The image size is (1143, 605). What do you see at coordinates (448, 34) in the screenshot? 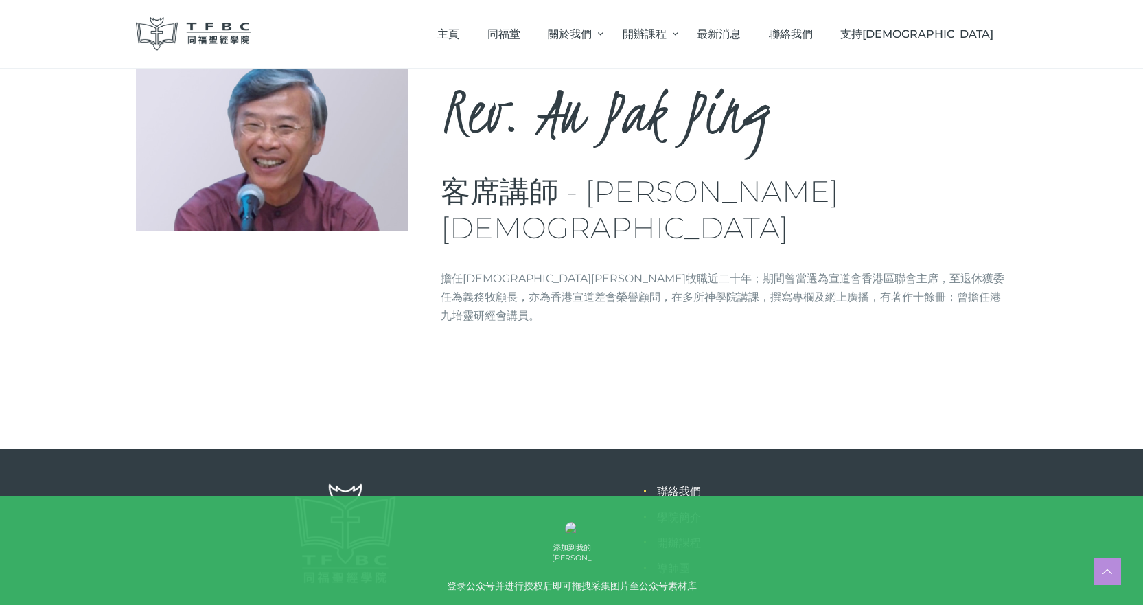
I see `a: 主頁` at bounding box center [448, 34].